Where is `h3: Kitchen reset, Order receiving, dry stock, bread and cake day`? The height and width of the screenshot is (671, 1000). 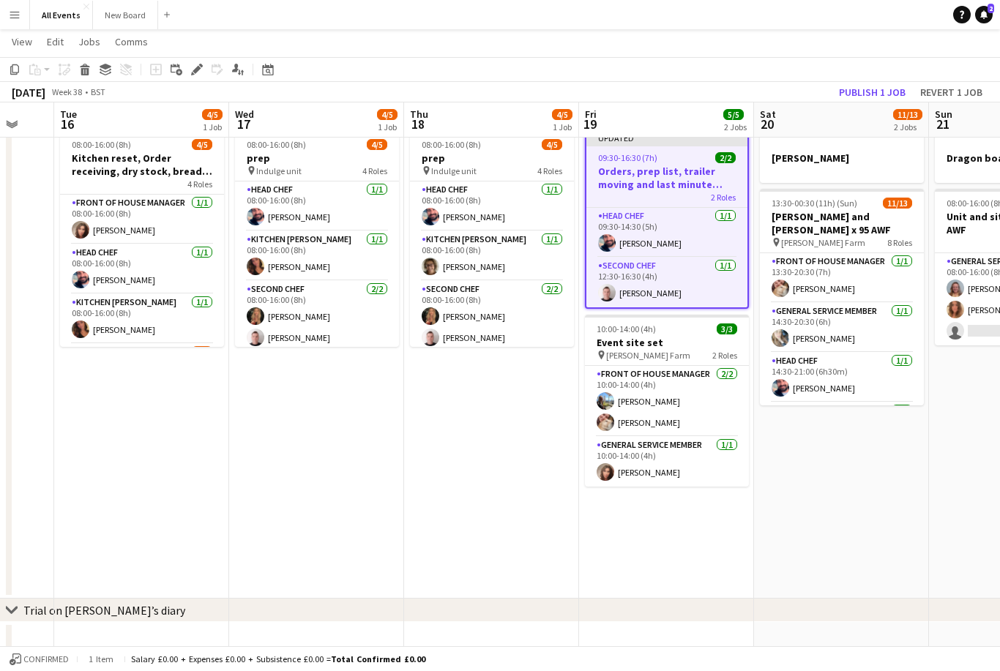
h3: Kitchen reset, Order receiving, dry stock, bread and cake day is located at coordinates (142, 165).